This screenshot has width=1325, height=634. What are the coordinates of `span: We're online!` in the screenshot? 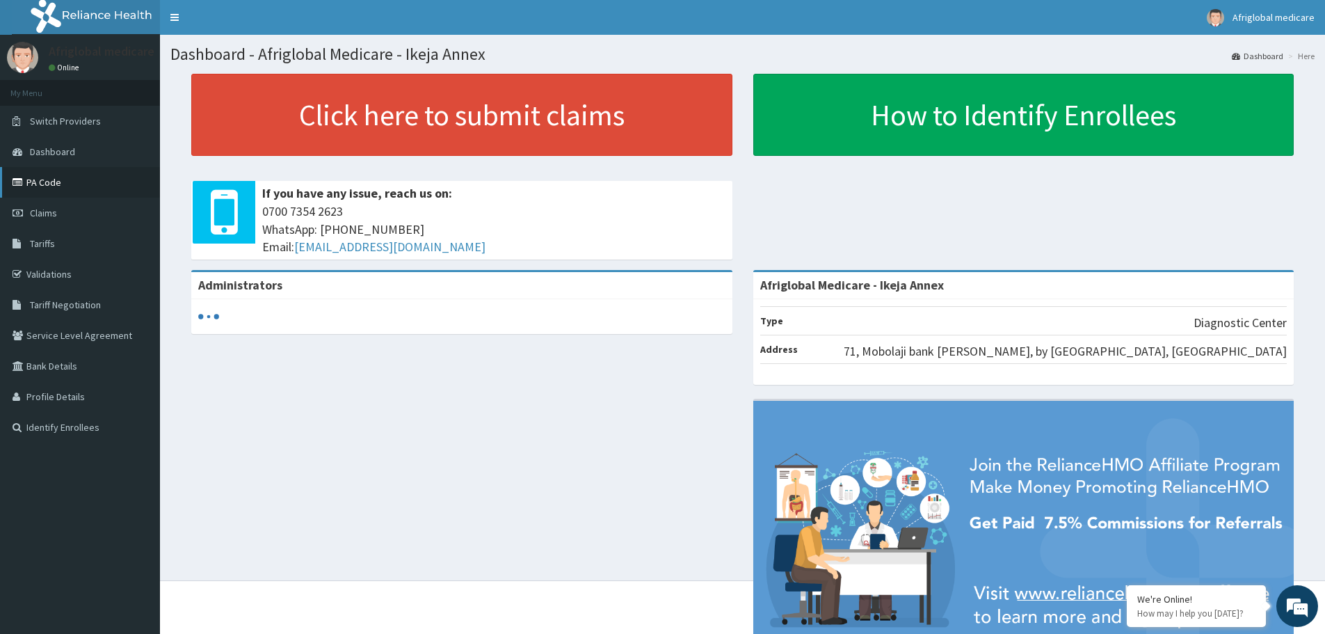 It's located at (136, 246).